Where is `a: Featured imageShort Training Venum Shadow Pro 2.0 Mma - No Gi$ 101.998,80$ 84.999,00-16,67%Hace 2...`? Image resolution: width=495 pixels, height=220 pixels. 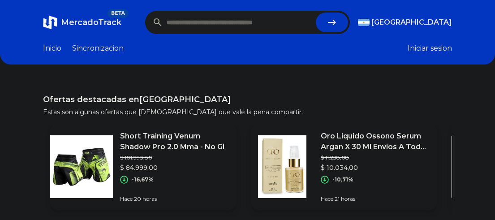 a: Featured imageShort Training Venum Shadow Pro 2.0 Mma - No Gi$ 101.998,80$ 84.999,00-16,67%Hace 2... is located at coordinates (143, 166).